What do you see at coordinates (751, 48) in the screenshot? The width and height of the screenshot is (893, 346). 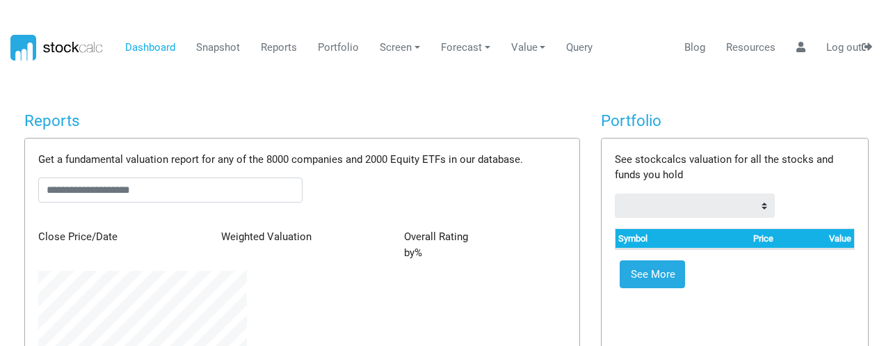 I see `a: Resources` at bounding box center [751, 48].